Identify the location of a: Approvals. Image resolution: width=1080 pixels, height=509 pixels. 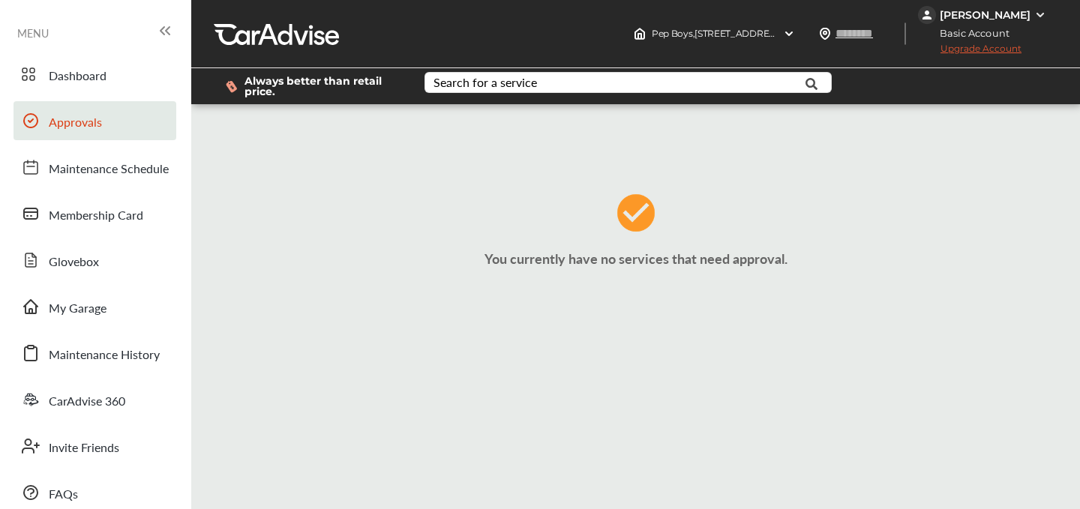
(94, 121).